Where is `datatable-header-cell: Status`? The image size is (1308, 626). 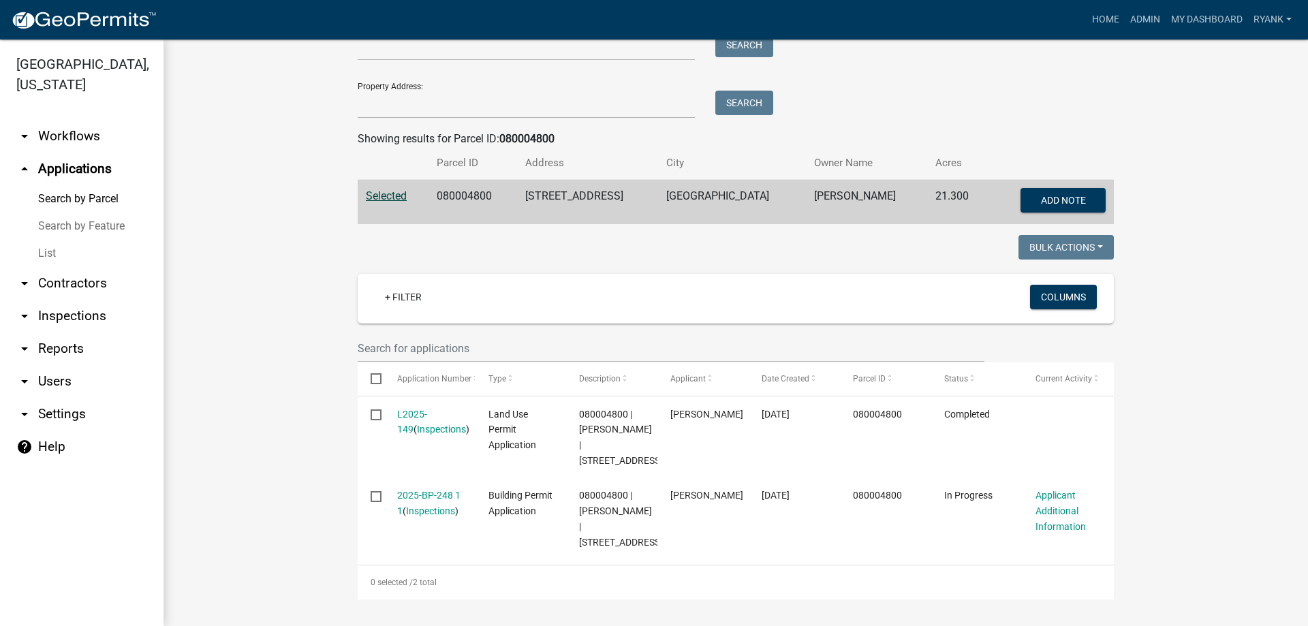 datatable-header-cell: Status is located at coordinates (977, 379).